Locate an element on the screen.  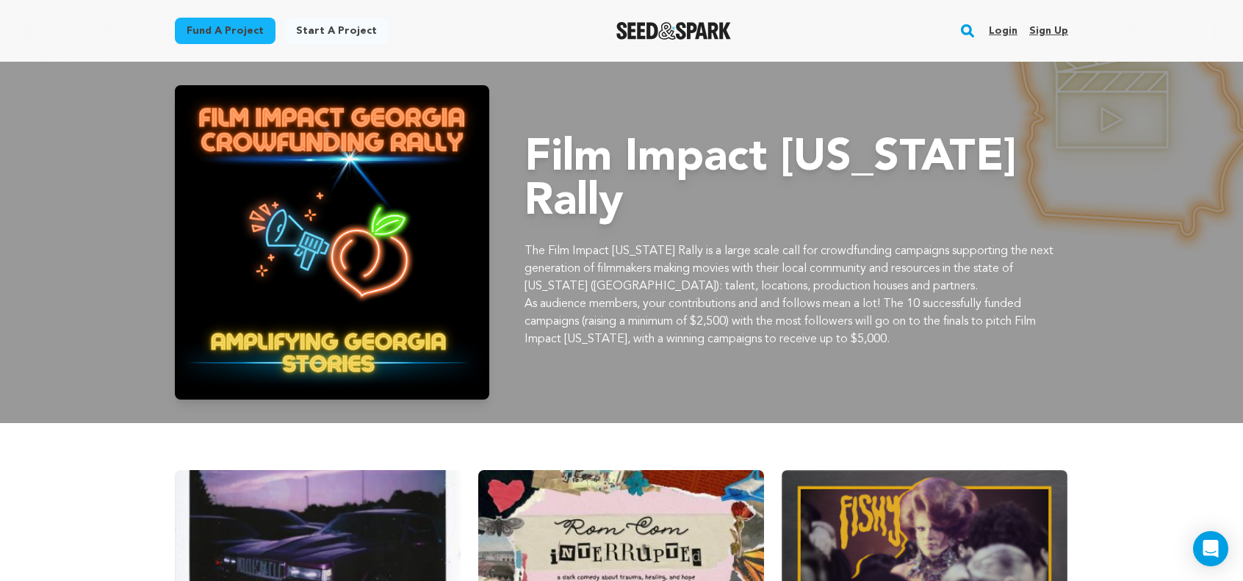
a: Fund a project is located at coordinates (225, 31).